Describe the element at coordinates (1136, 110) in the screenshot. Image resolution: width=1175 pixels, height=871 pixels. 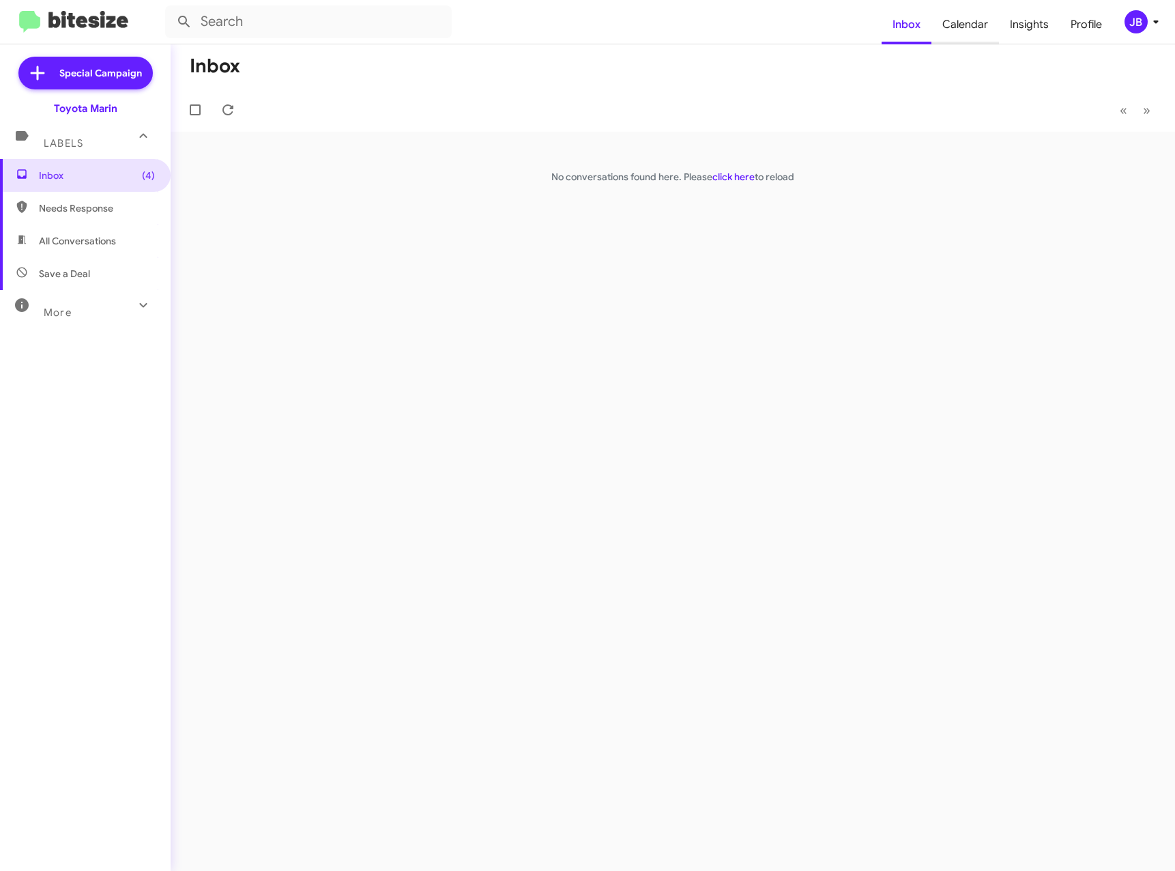
I see `nav: Page navigation example` at that location.